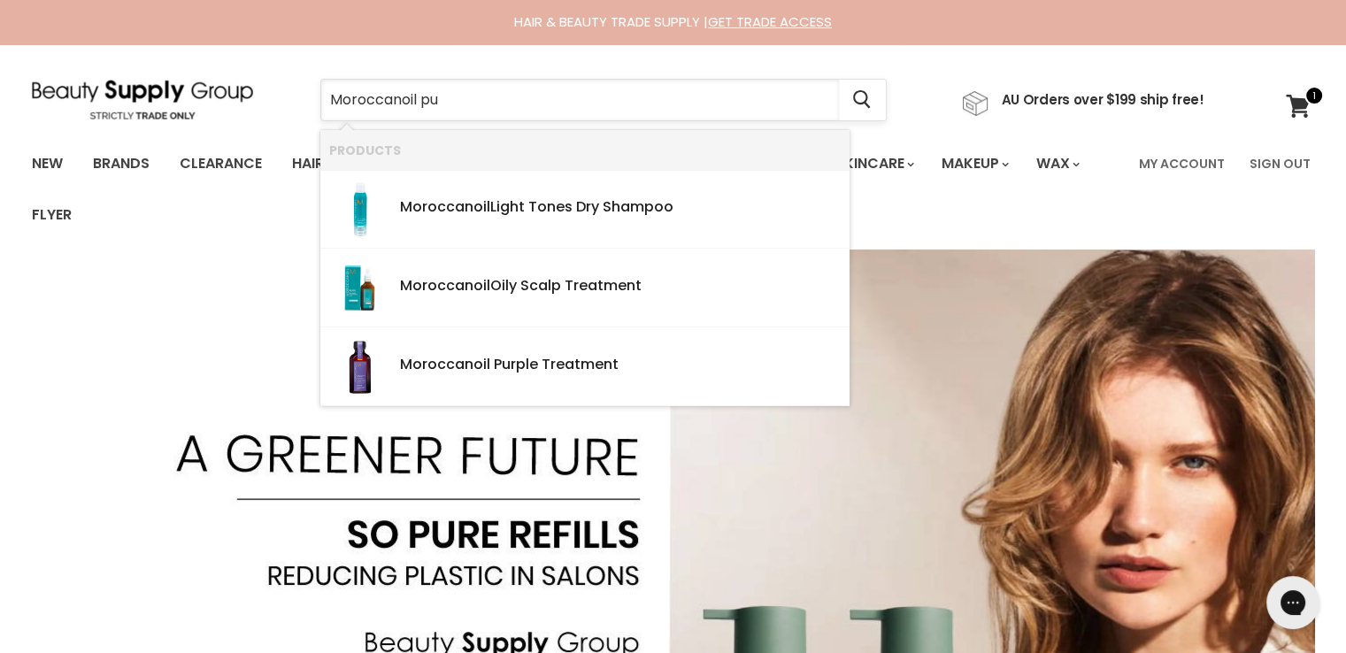  I want to click on a: Flyer, so click(51, 215).